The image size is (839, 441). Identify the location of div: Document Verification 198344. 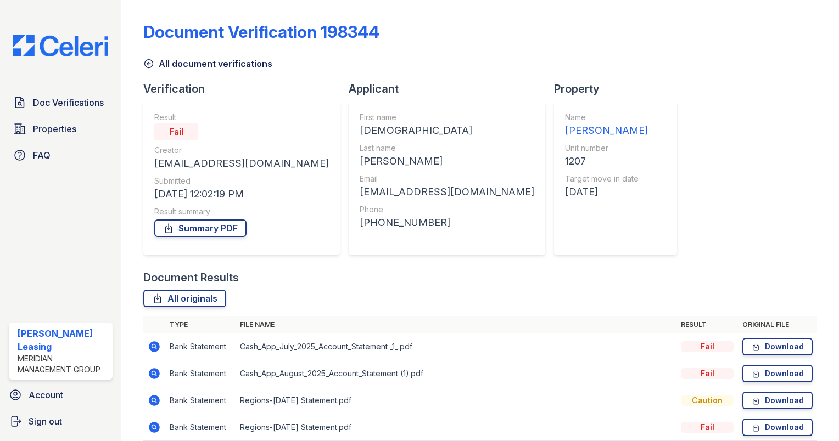
(261, 32).